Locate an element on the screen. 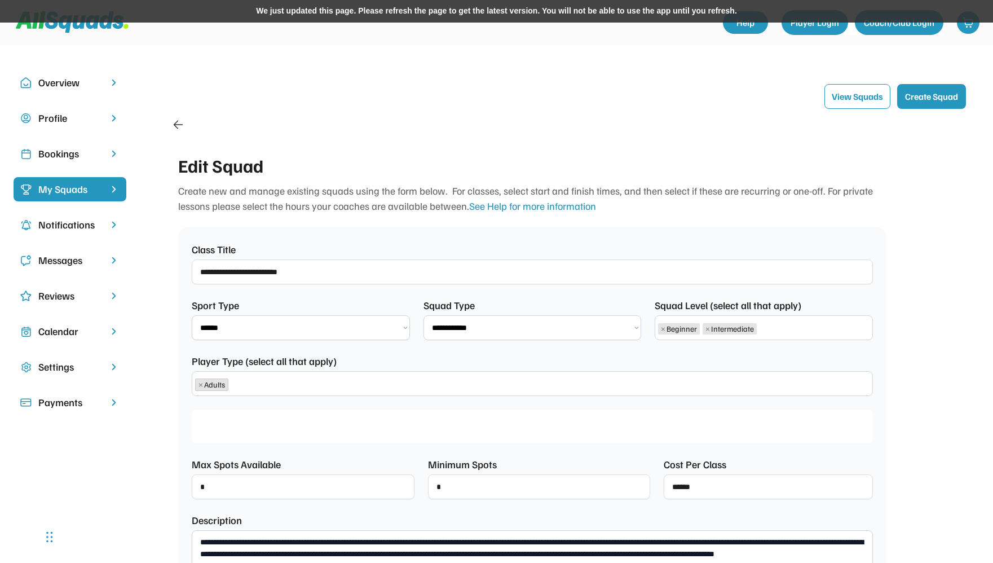 The height and width of the screenshot is (563, 993). a: Help is located at coordinates (746, 23).